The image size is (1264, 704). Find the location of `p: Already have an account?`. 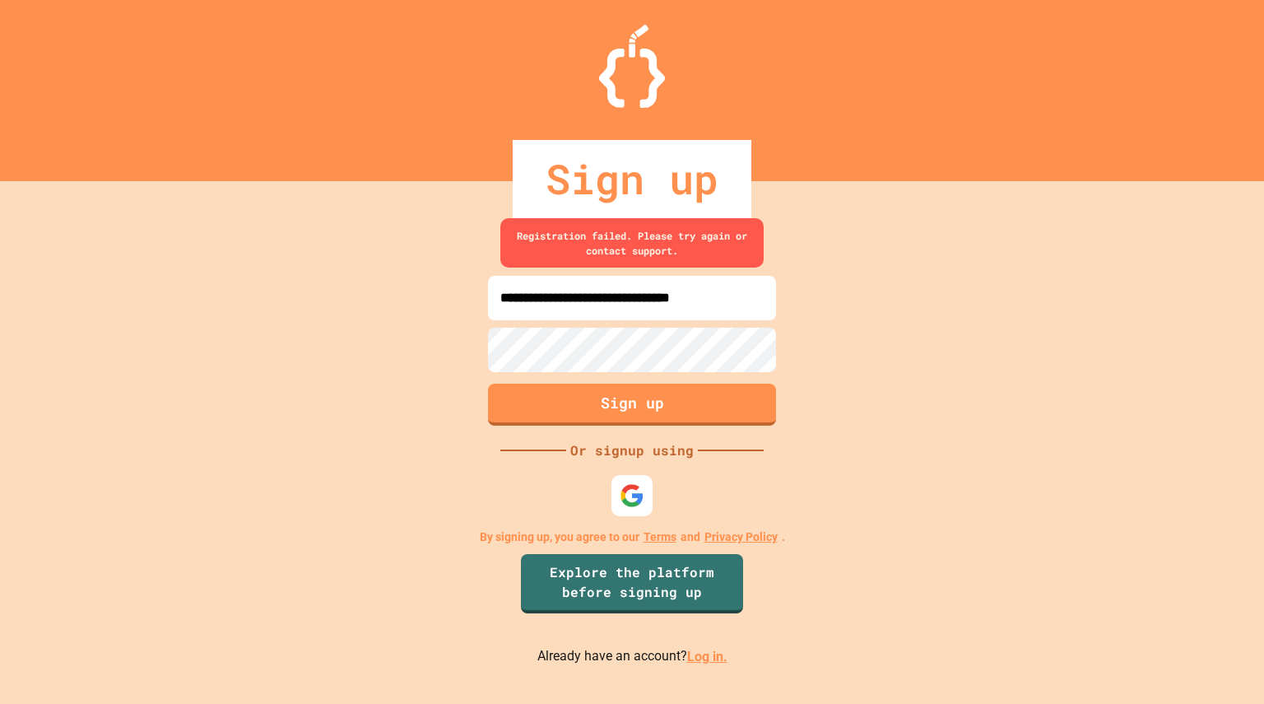

p: Already have an account? is located at coordinates (632, 656).